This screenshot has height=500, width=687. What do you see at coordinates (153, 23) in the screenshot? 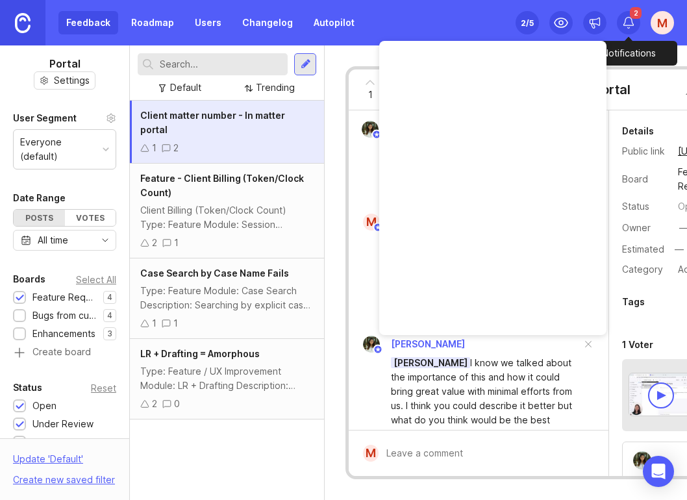
I see `a: Roadmap` at bounding box center [153, 23].